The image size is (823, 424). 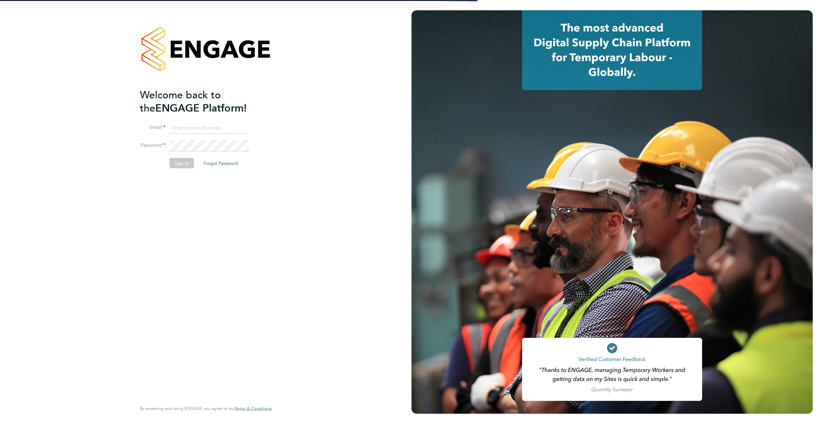 I want to click on h2: ENGAGE Platform!, so click(x=202, y=101).